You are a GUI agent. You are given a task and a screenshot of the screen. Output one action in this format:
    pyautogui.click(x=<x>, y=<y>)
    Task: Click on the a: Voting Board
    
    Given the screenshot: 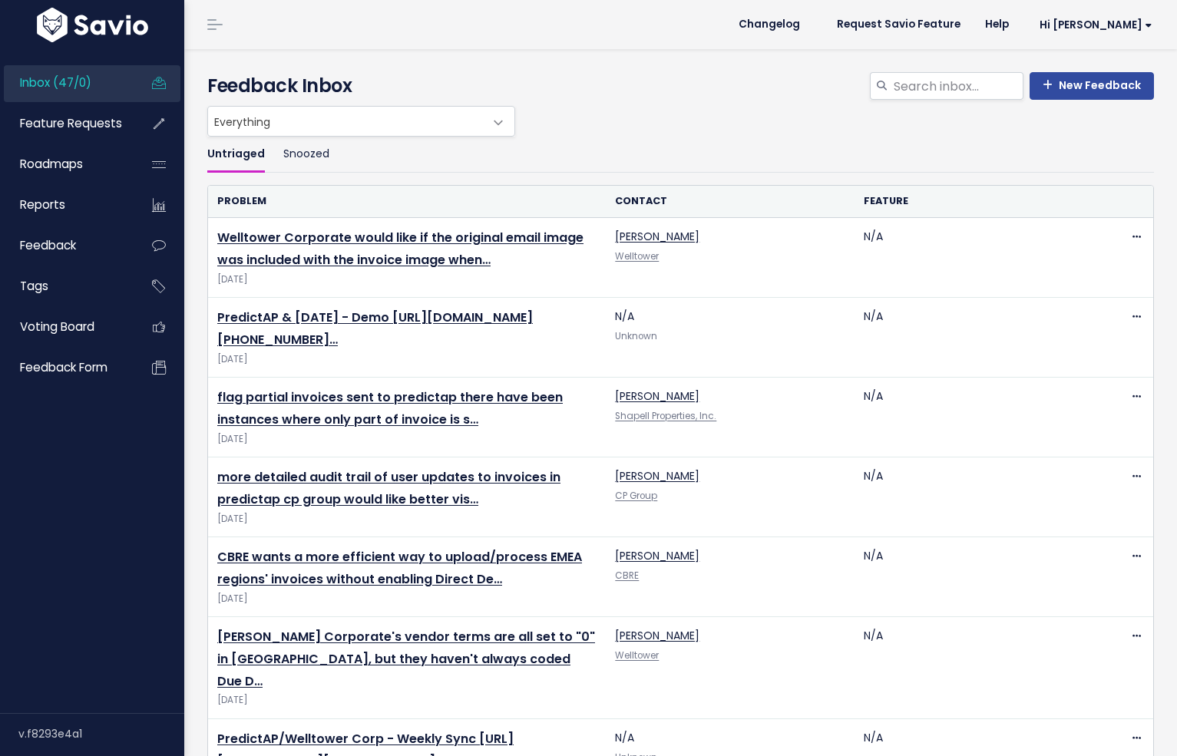 What is the action you would take?
    pyautogui.click(x=65, y=327)
    